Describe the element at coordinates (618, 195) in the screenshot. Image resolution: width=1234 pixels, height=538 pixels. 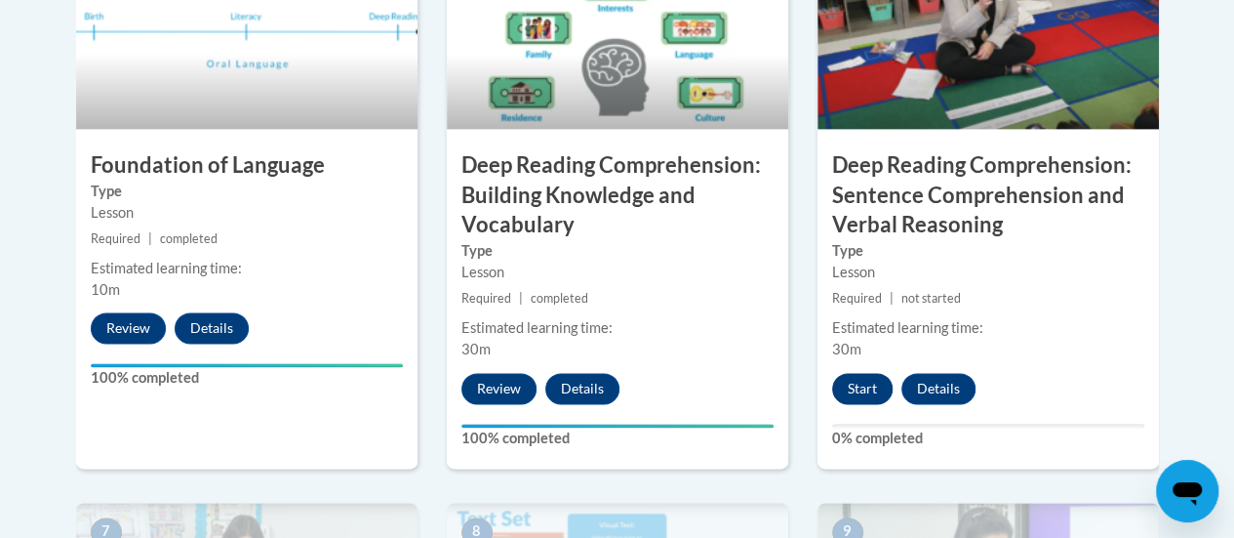
I see `h3: Deep Reading Comprehension: Building Knowledge and Vocabulary` at that location.